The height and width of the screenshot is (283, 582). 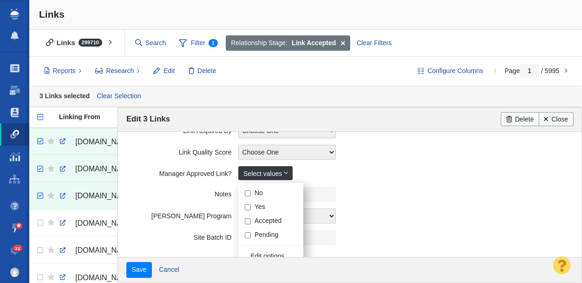 What do you see at coordinates (18, 248) in the screenshot?
I see `span: 22` at bounding box center [18, 248].